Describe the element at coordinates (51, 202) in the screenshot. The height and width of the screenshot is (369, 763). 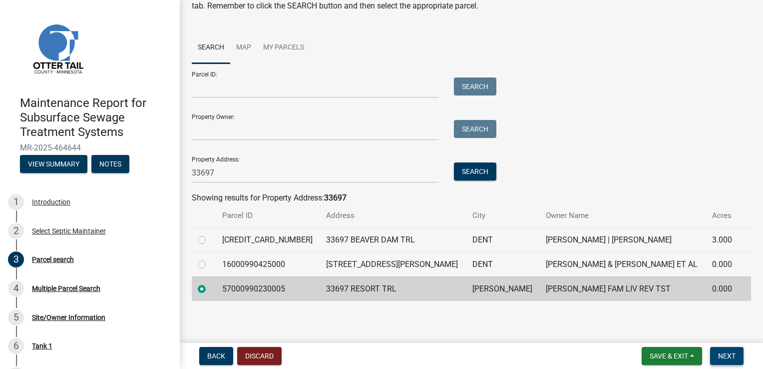
I see `div: Introduction` at that location.